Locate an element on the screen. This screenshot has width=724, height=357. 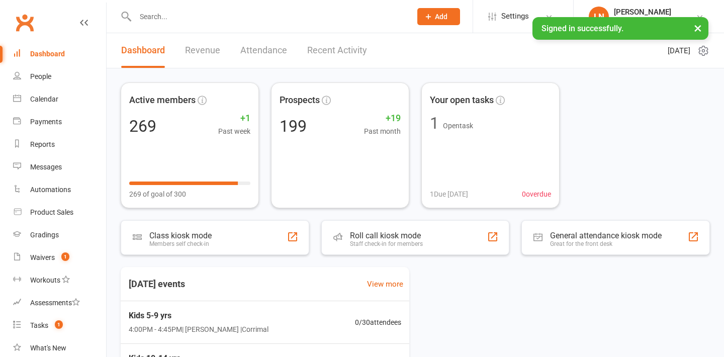
div: Reports is located at coordinates (42, 144).